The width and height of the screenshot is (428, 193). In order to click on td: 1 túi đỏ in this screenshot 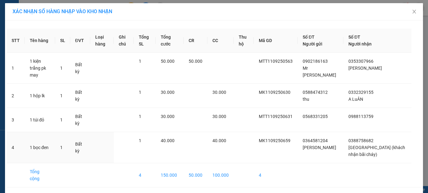, I will do `click(40, 120)`.